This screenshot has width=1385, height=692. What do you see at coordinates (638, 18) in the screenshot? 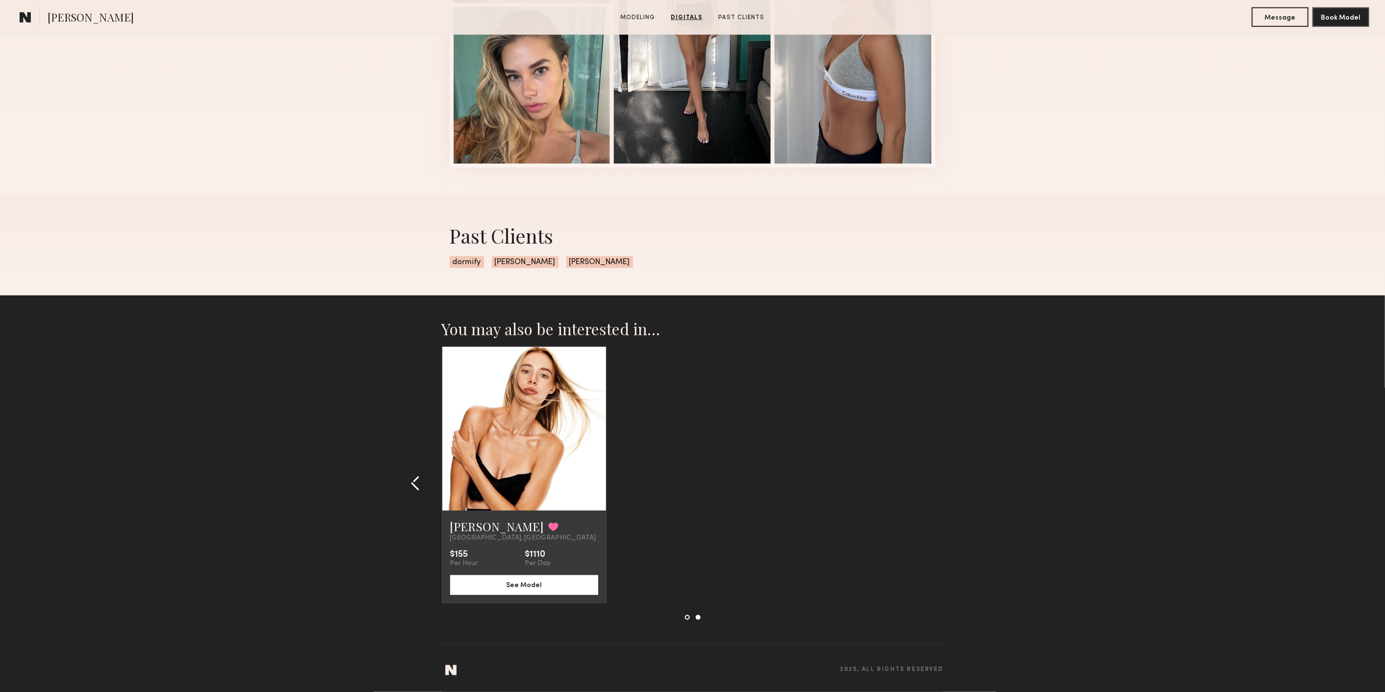
I see `a: Modeling` at bounding box center [638, 18].